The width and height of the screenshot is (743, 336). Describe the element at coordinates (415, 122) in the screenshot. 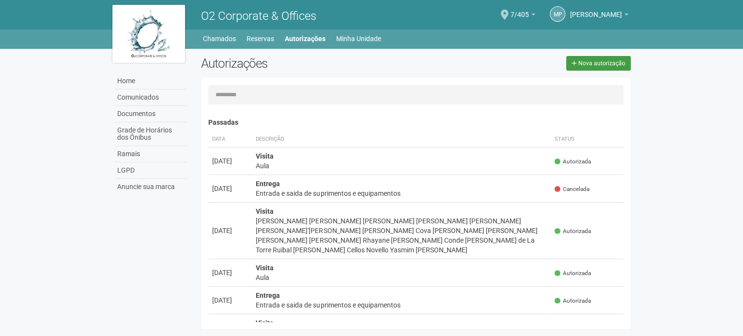

I see `h4: Passadas` at that location.